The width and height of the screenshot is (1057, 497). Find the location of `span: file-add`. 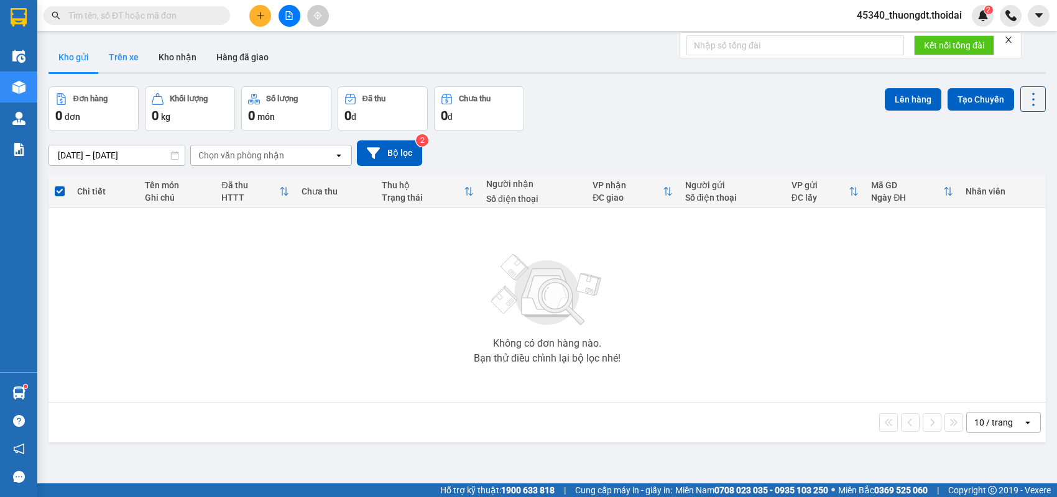

span: file-add is located at coordinates (289, 16).